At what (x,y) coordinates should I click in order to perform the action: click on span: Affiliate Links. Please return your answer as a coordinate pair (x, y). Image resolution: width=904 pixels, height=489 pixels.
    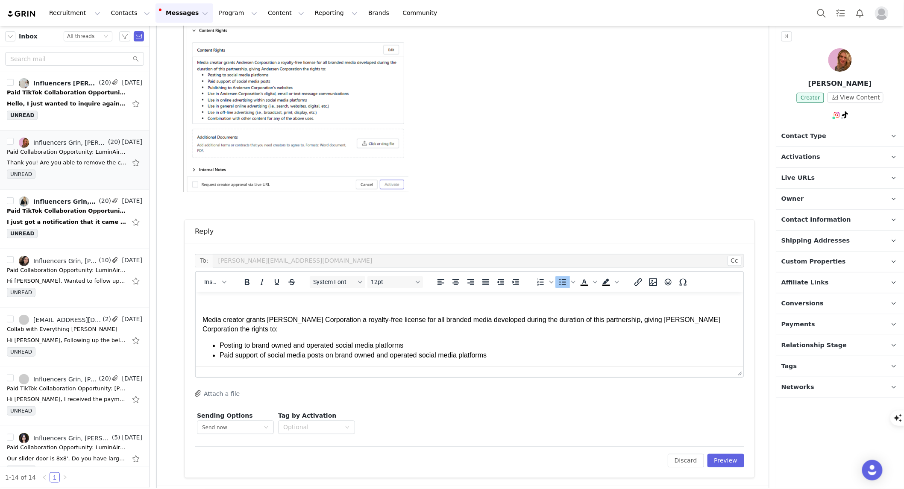
    Looking at the image, I should click on (804, 283).